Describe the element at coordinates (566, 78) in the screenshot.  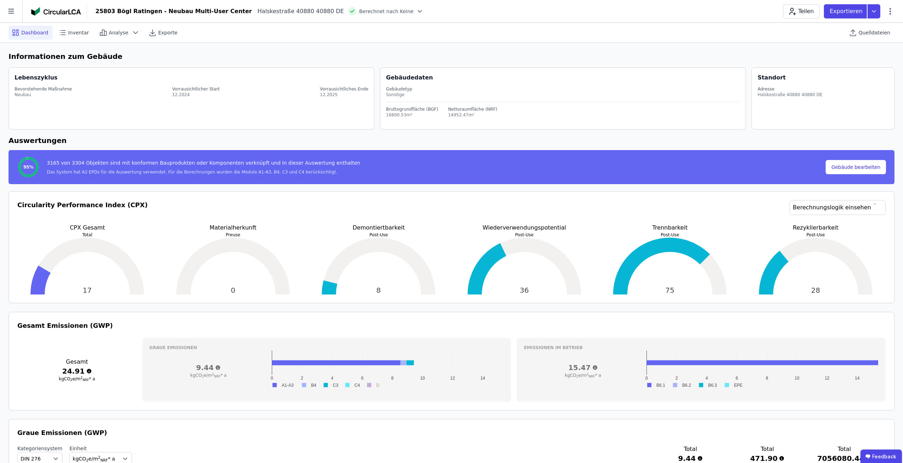
I see `div: Gebäudedaten` at that location.